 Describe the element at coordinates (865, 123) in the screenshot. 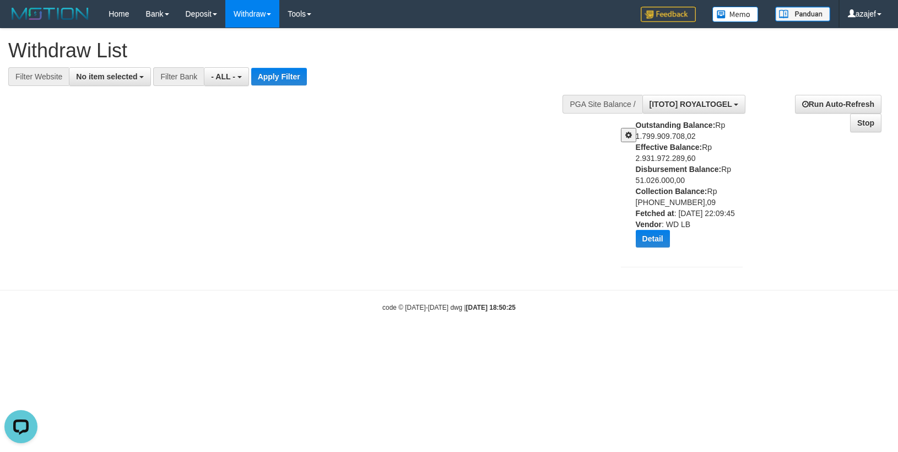

I see `a: Stop` at that location.